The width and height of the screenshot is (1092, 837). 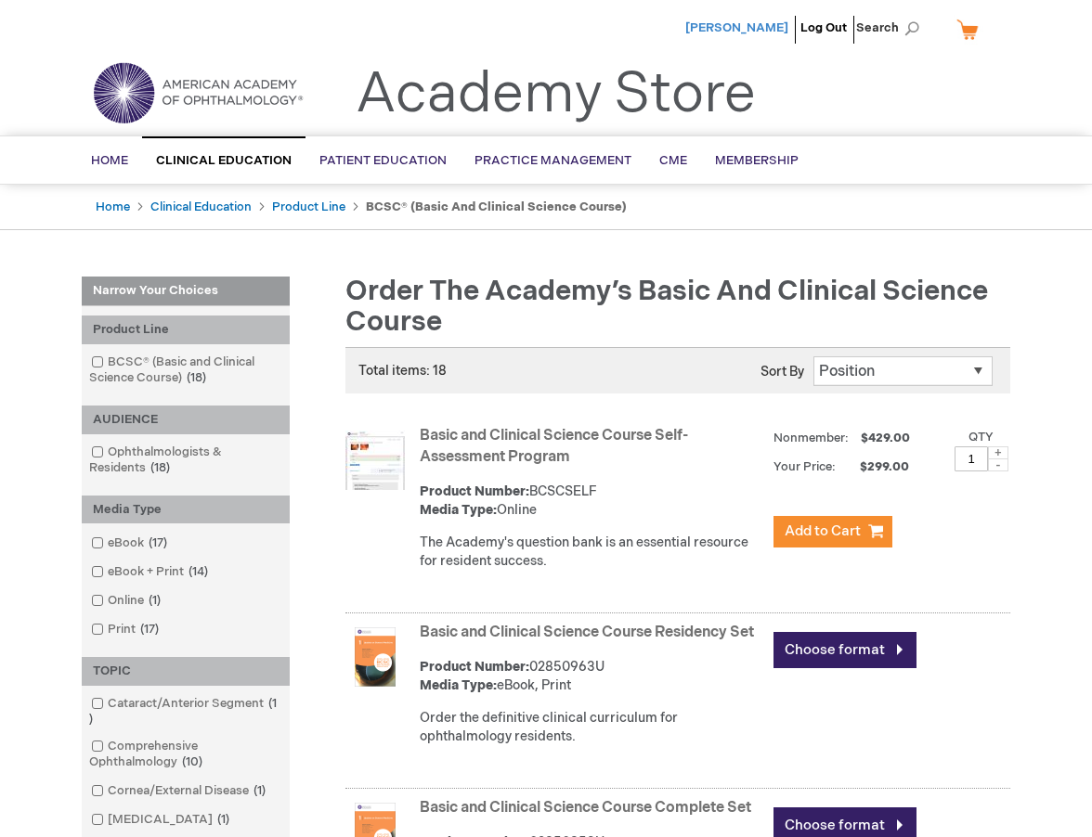 What do you see at coordinates (186, 460) in the screenshot?
I see `a: Ophthalmologists & Residents18` at bounding box center [186, 460].